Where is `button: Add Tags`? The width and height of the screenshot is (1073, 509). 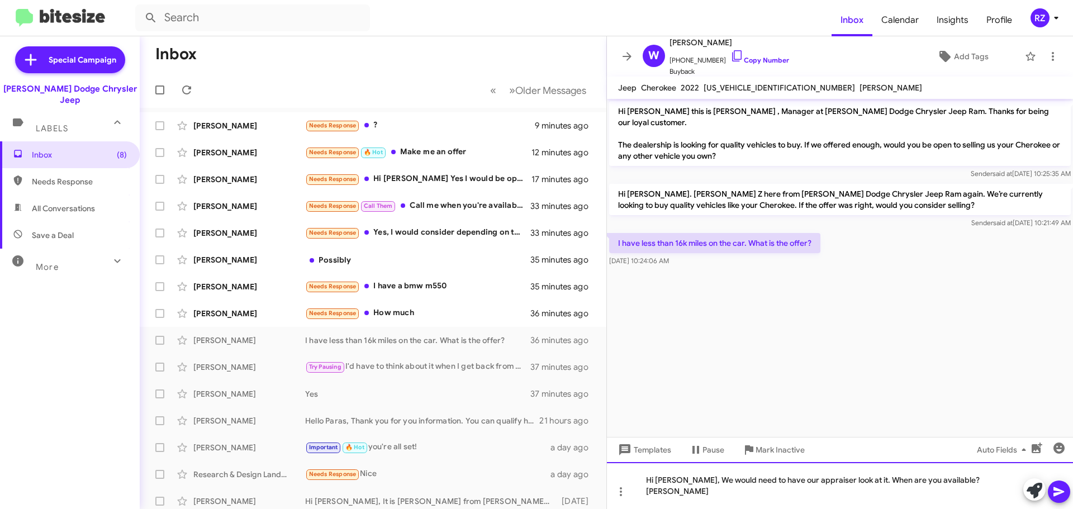
button: Add Tags is located at coordinates (961, 56).